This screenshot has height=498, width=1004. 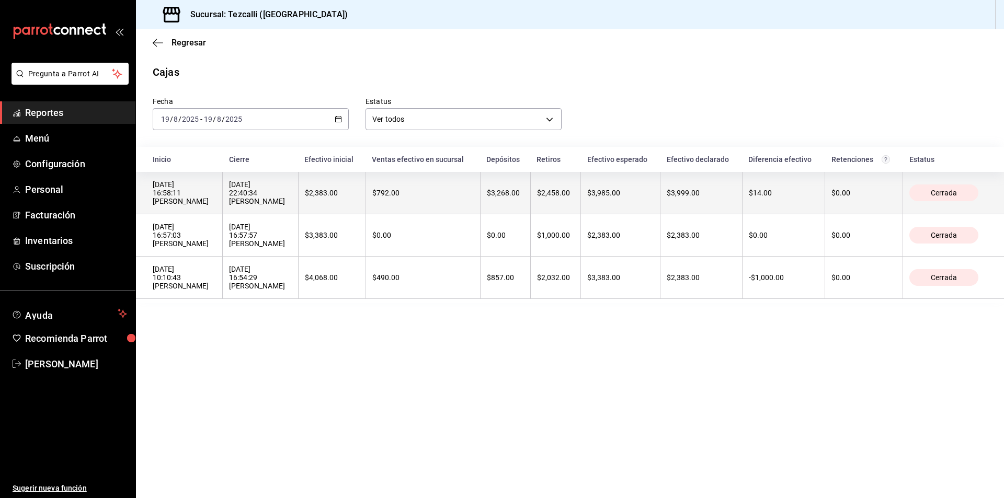 I want to click on span: Pregunta a Parrot AI, so click(x=70, y=74).